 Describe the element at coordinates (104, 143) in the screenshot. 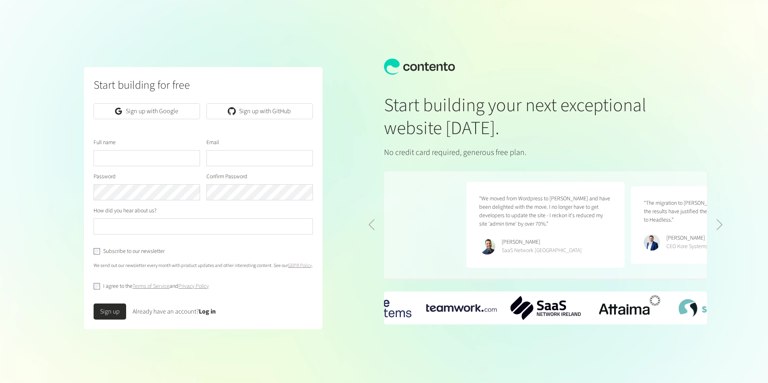

I see `label: Full name` at that location.